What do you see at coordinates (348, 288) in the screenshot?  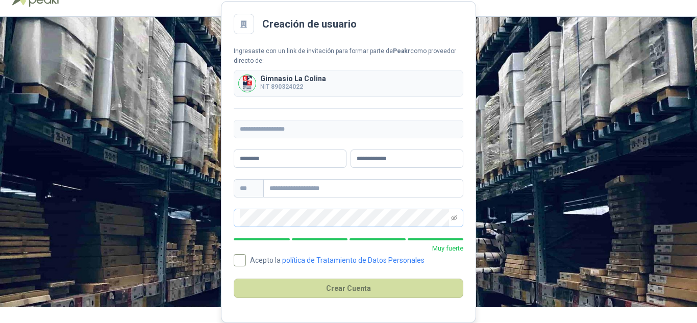 I see `button: Crear Cuenta` at bounding box center [348, 288].